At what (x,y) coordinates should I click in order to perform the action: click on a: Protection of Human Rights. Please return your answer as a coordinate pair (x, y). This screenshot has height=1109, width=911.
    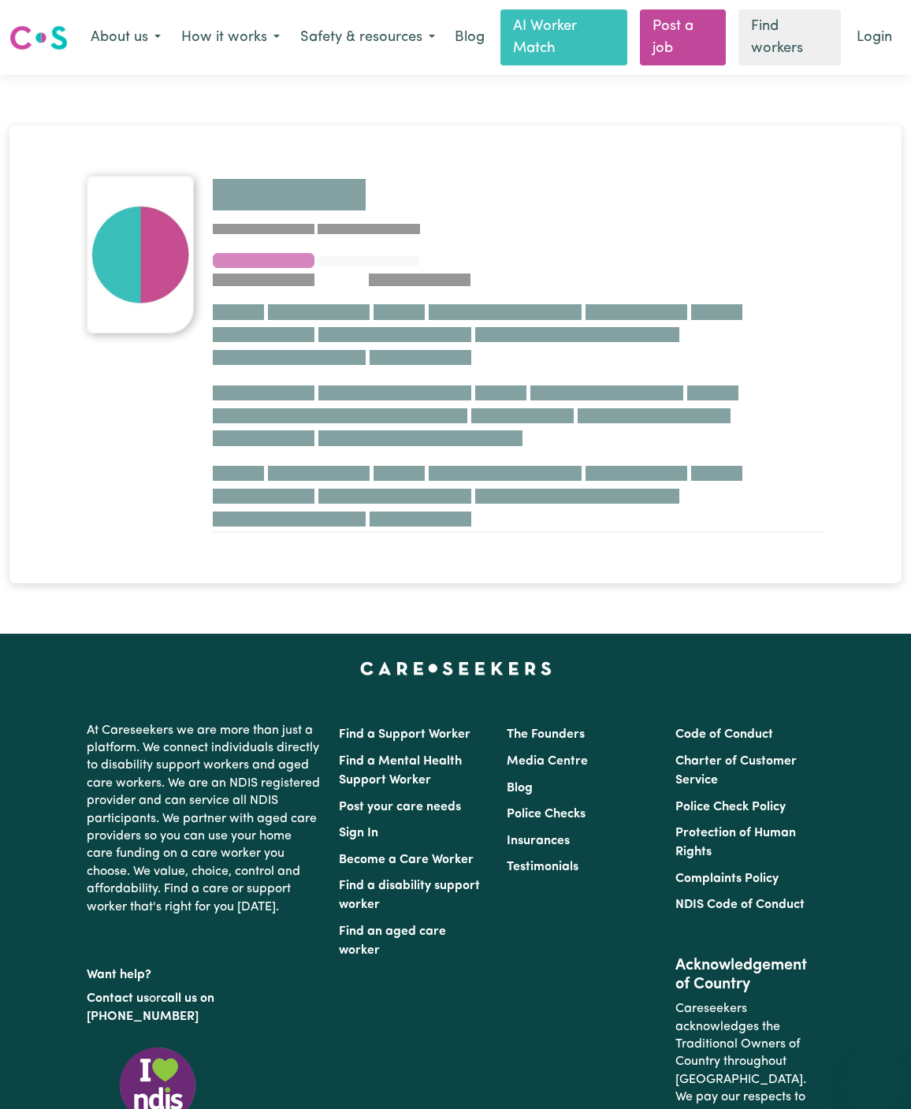
    Looking at the image, I should click on (735, 842).